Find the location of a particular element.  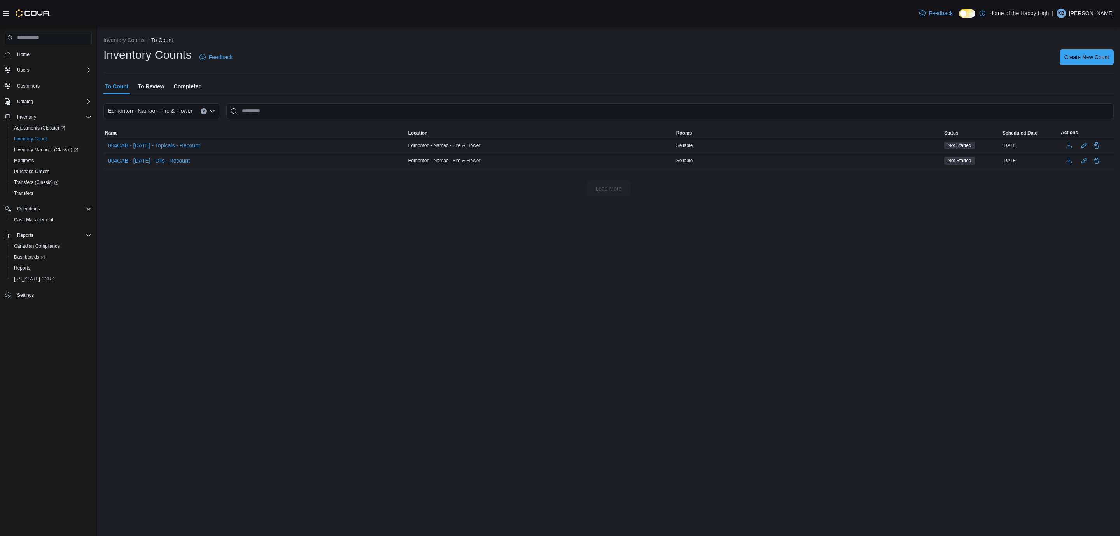

button: Load More is located at coordinates (609, 189).